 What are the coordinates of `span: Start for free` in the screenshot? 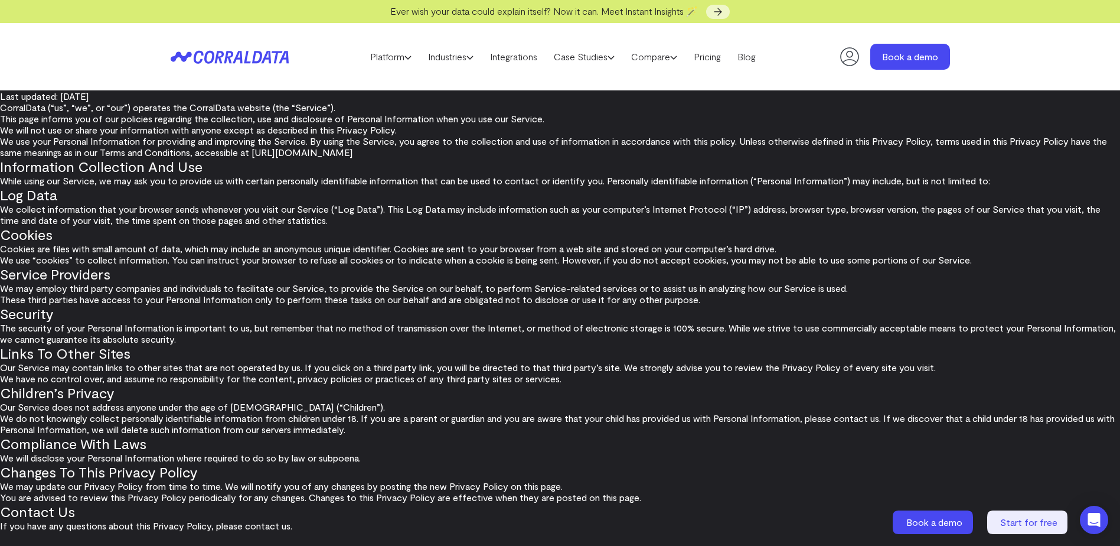 It's located at (1029, 521).